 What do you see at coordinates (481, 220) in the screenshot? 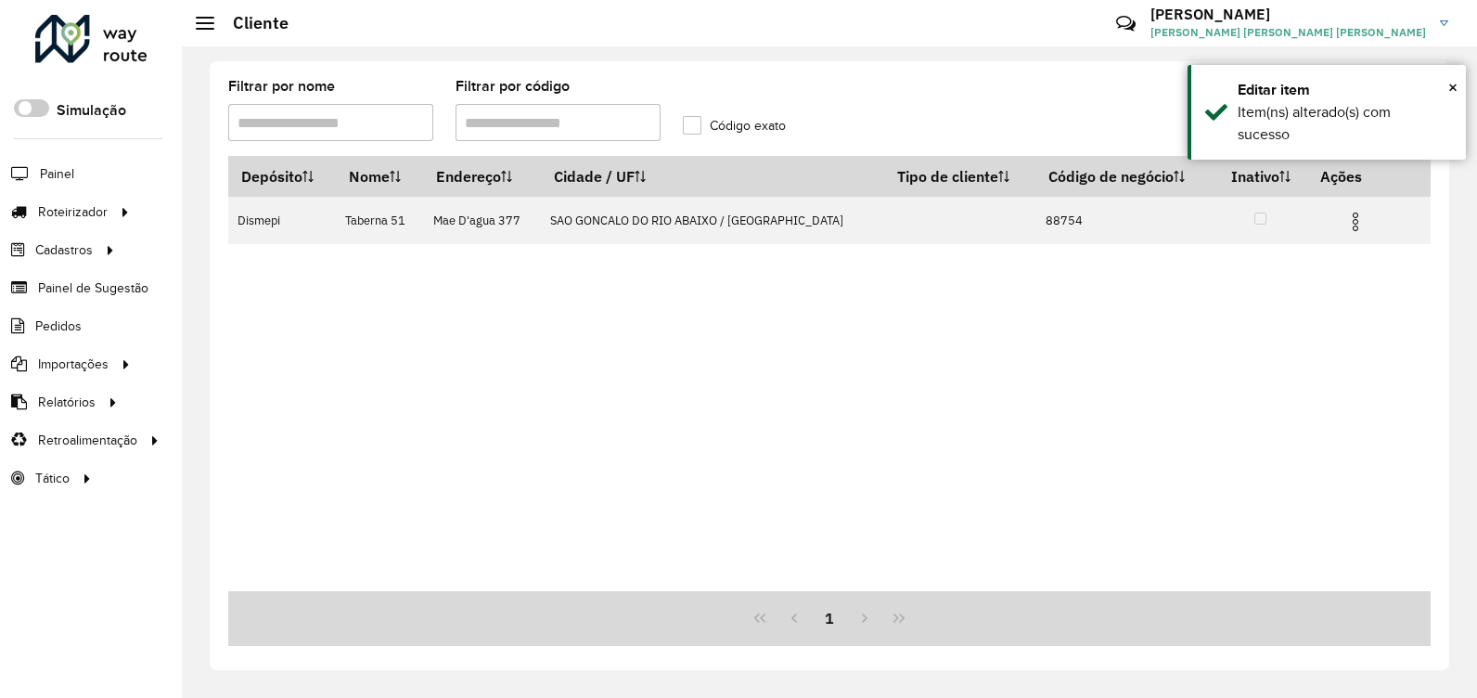
I see `td: Mae D'agua 377` at bounding box center [481, 220].